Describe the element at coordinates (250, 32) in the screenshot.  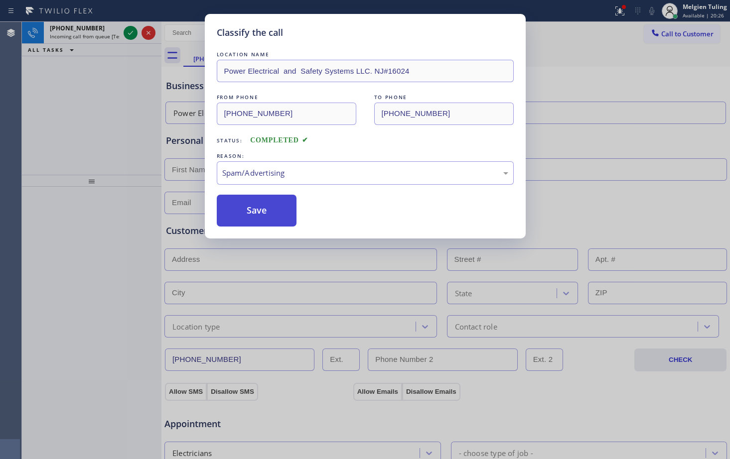
I see `h5: Classify the call` at that location.